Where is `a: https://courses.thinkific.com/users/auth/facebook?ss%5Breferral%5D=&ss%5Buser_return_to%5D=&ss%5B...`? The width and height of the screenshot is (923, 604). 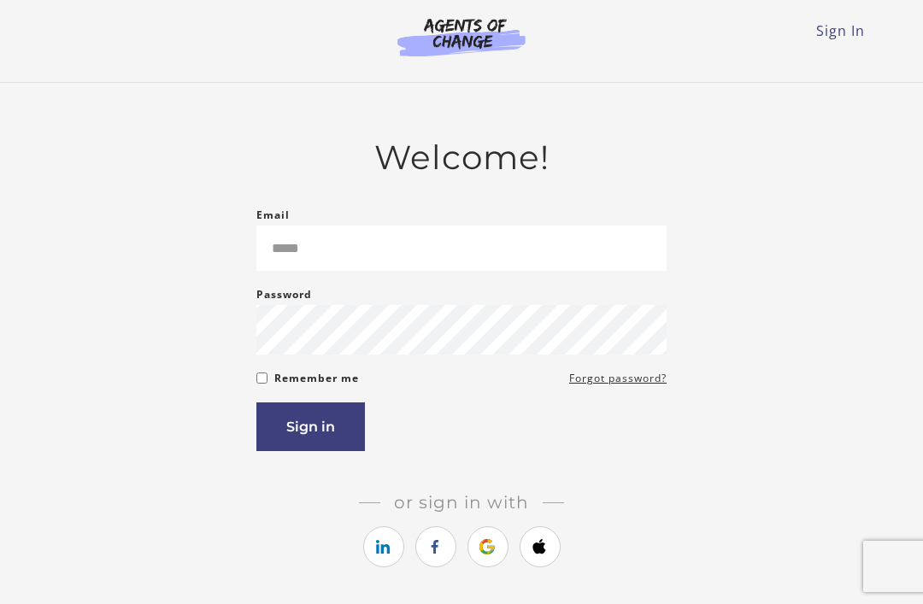
a: https://courses.thinkific.com/users/auth/facebook?ss%5Breferral%5D=&ss%5Buser_return_to%5D=&ss%5B... is located at coordinates (436, 547).